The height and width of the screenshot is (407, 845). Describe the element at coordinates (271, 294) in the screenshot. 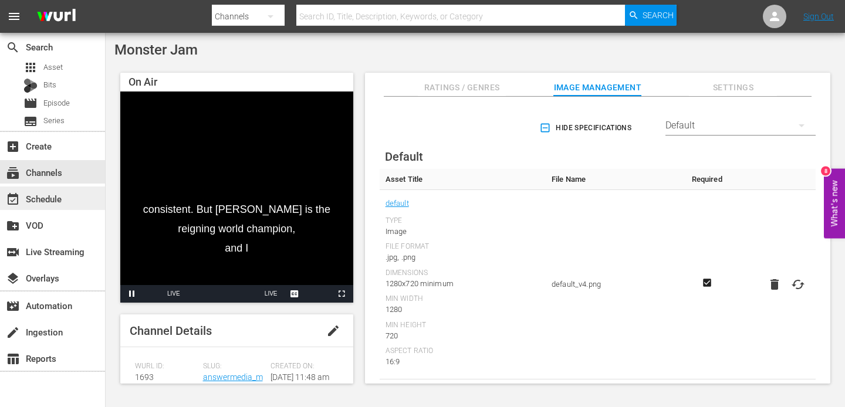

I see `button: Seek to live, currently playing live` at that location.